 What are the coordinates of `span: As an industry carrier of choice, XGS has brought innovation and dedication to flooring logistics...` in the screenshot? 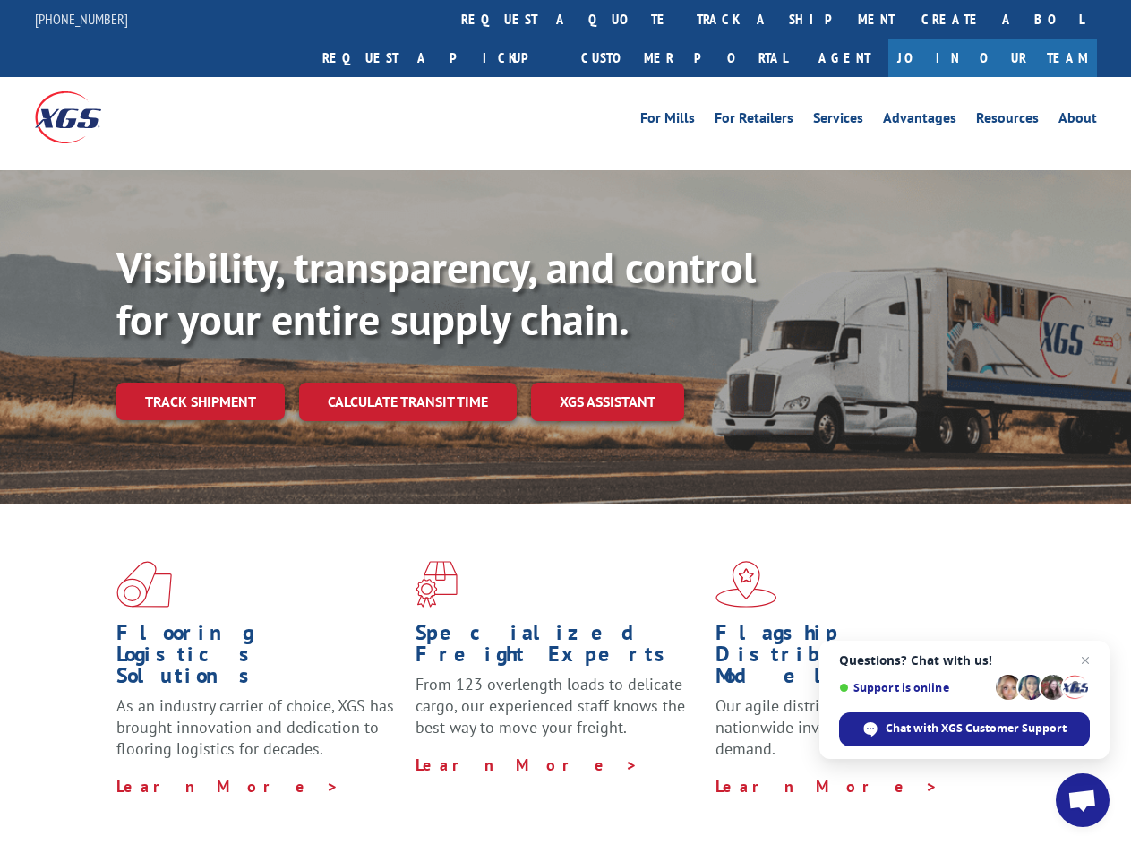 It's located at (255, 726).